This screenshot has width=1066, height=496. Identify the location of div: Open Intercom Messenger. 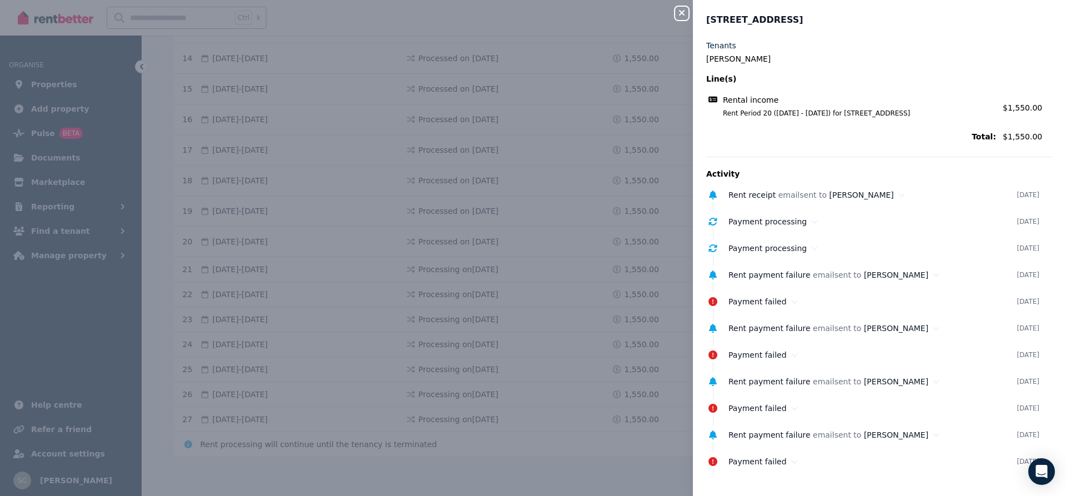
(1042, 471).